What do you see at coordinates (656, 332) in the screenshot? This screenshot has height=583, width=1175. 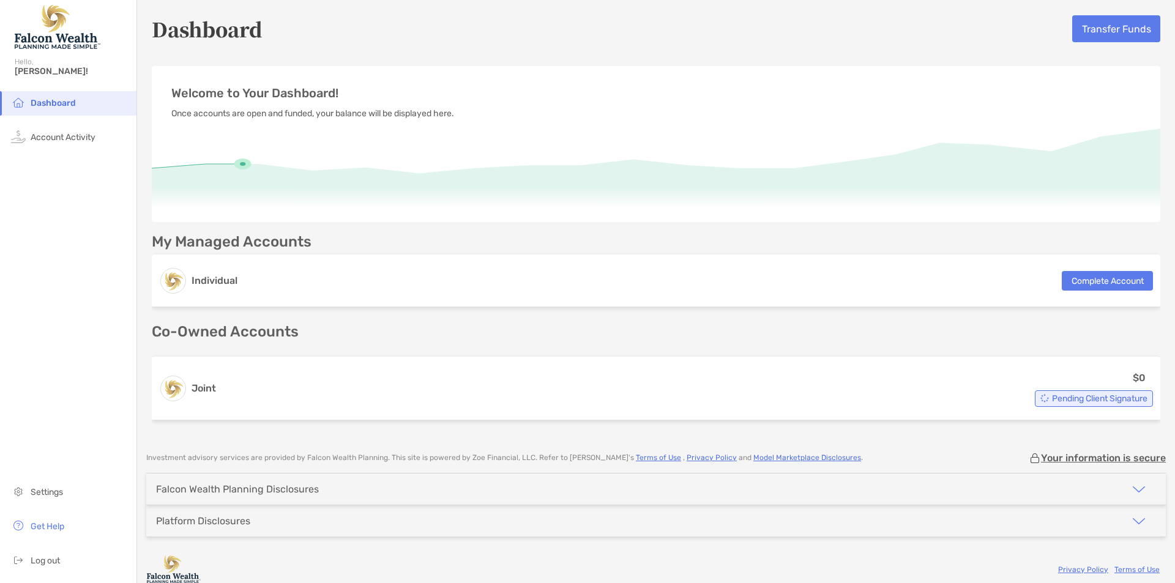 I see `p: Co-Owned Accounts` at bounding box center [656, 332].